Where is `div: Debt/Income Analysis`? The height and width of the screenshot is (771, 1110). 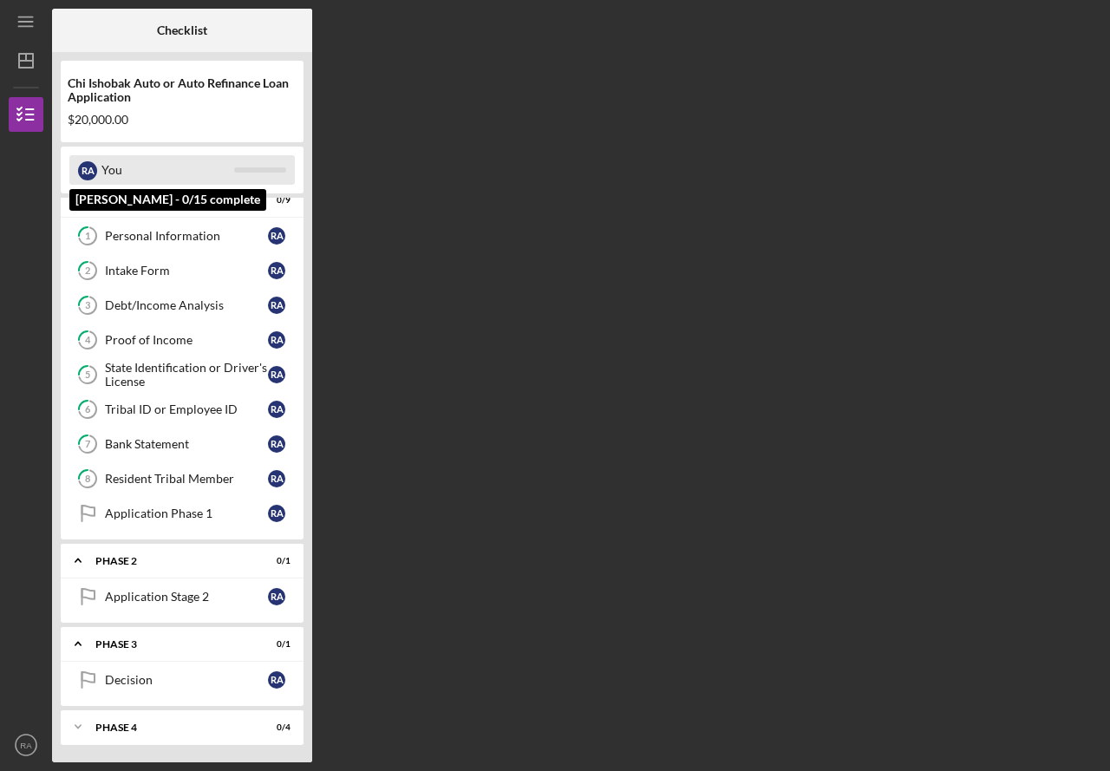 div: Debt/Income Analysis is located at coordinates (186, 305).